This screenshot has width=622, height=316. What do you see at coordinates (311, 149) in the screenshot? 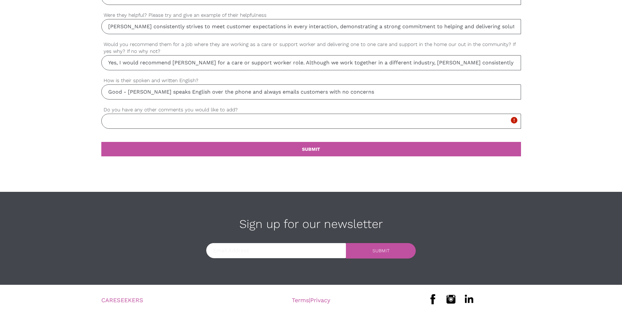
I see `b: SUBMIT` at bounding box center [311, 149].